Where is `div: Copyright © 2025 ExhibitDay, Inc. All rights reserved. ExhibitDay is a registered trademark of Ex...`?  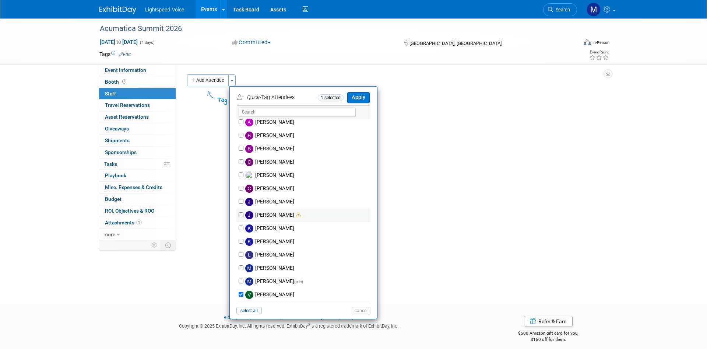 div: Copyright © 2025 ExhibitDay, Inc. All rights reserved. ExhibitDay is a registered trademark of Ex... is located at coordinates (289, 325).